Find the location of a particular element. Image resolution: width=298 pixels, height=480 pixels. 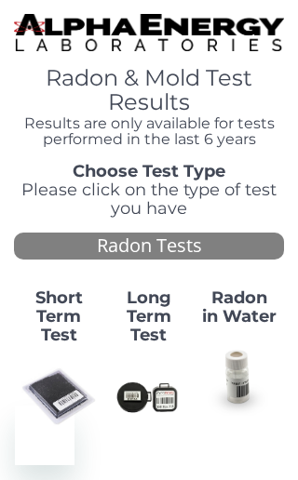

strong: Short Term Test is located at coordinates (59, 316).